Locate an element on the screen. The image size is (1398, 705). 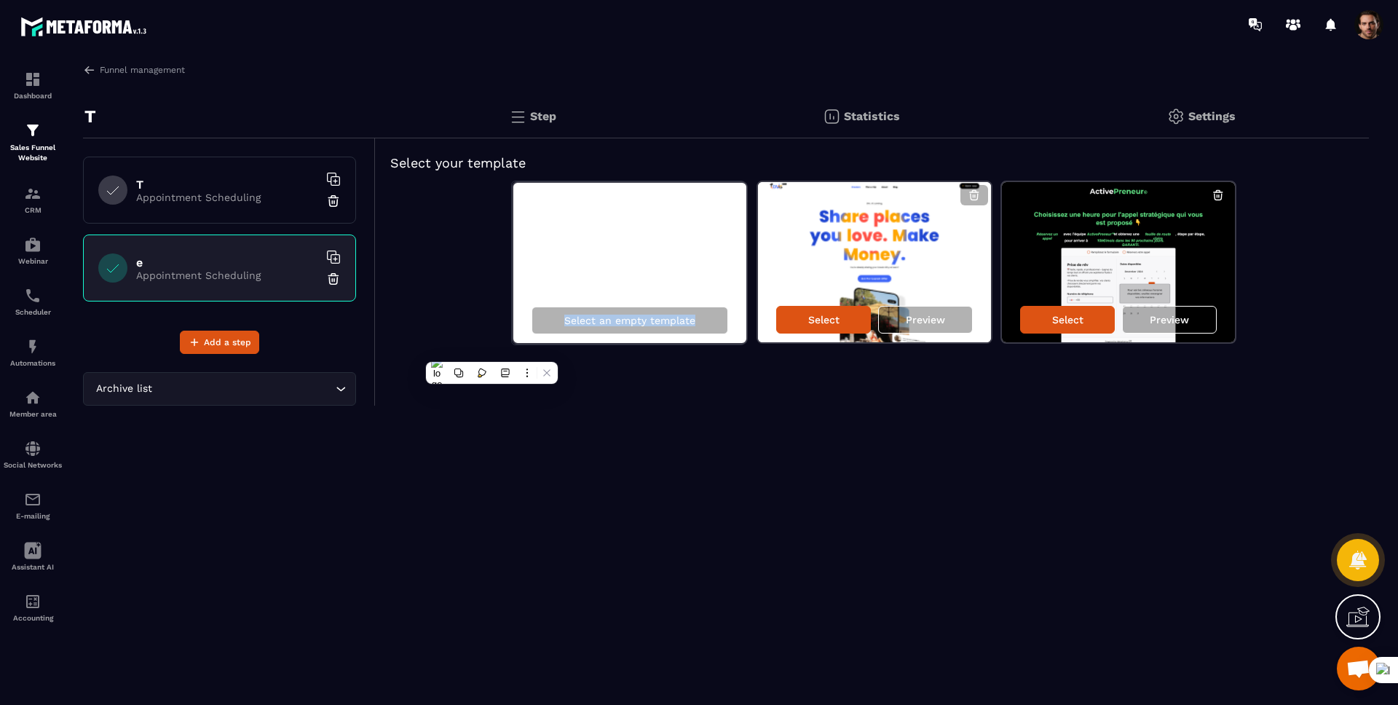
div: Search for option is located at coordinates (219, 389).